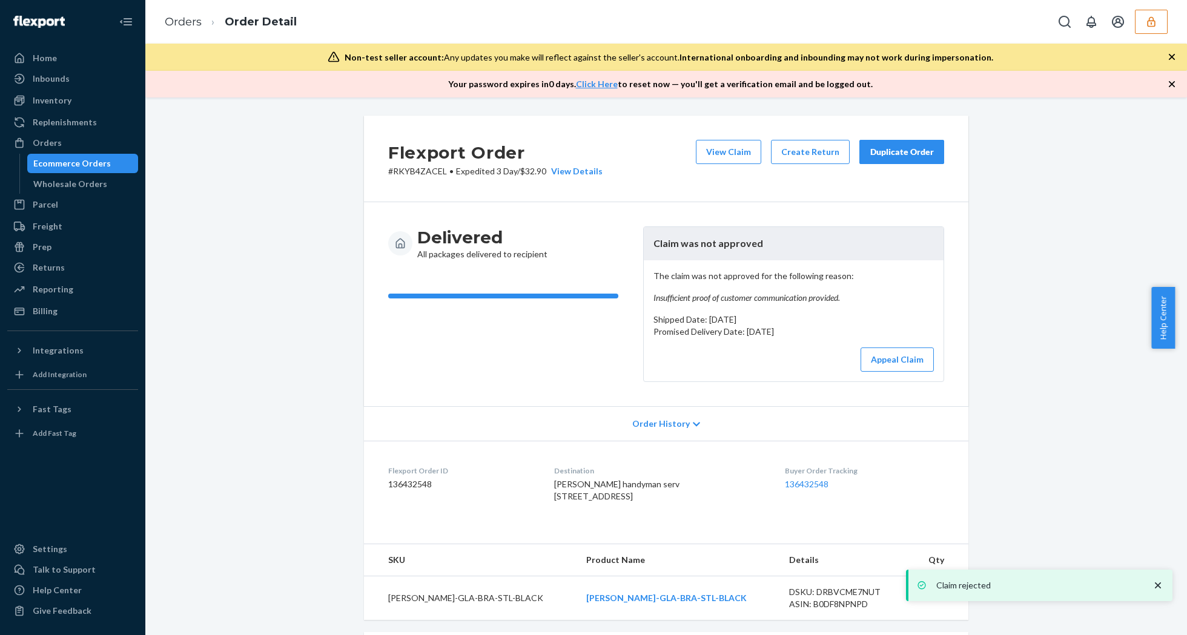 Image resolution: width=1187 pixels, height=635 pixels. What do you see at coordinates (65, 122) in the screenshot?
I see `div: Replenishments` at bounding box center [65, 122].